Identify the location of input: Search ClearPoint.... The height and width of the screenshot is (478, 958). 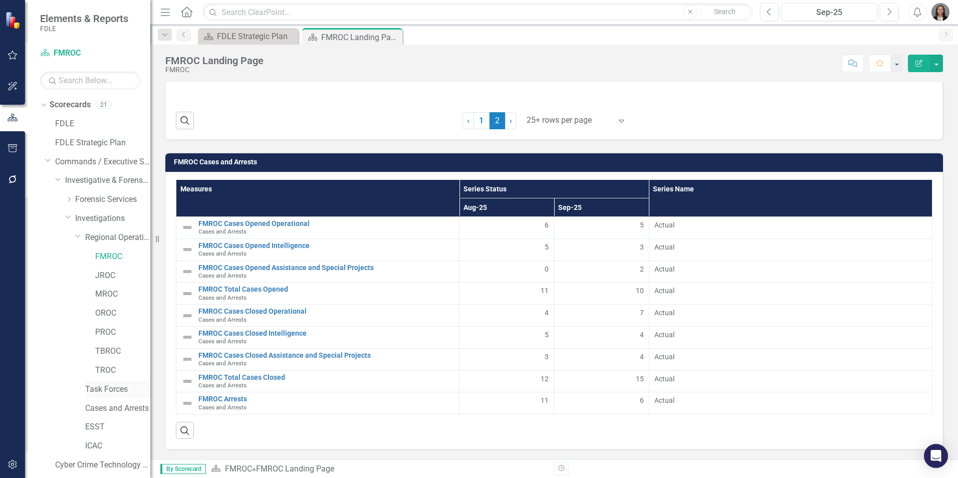
(477, 12).